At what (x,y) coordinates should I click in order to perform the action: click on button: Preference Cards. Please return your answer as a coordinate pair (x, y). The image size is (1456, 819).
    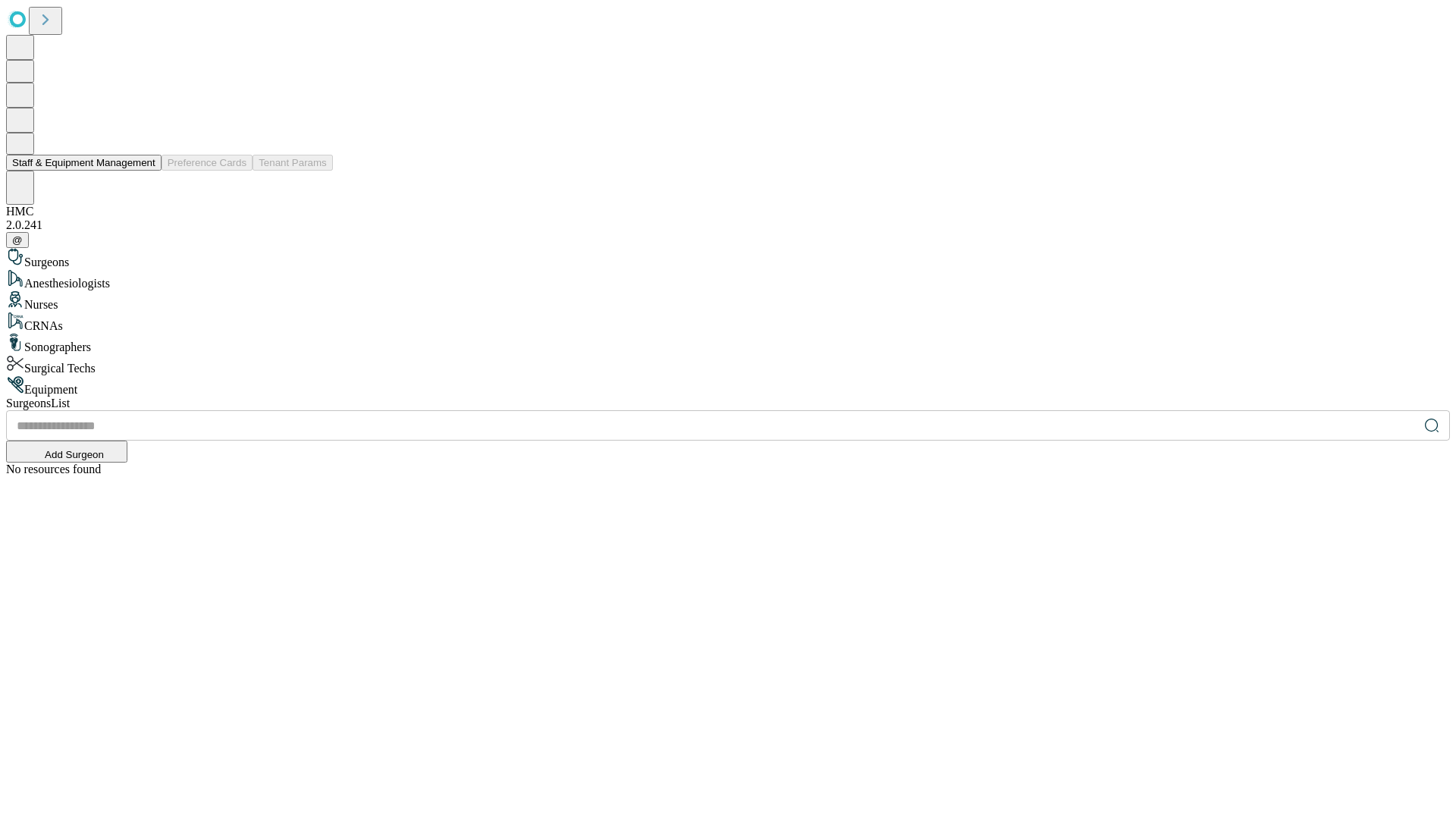
    Looking at the image, I should click on (207, 162).